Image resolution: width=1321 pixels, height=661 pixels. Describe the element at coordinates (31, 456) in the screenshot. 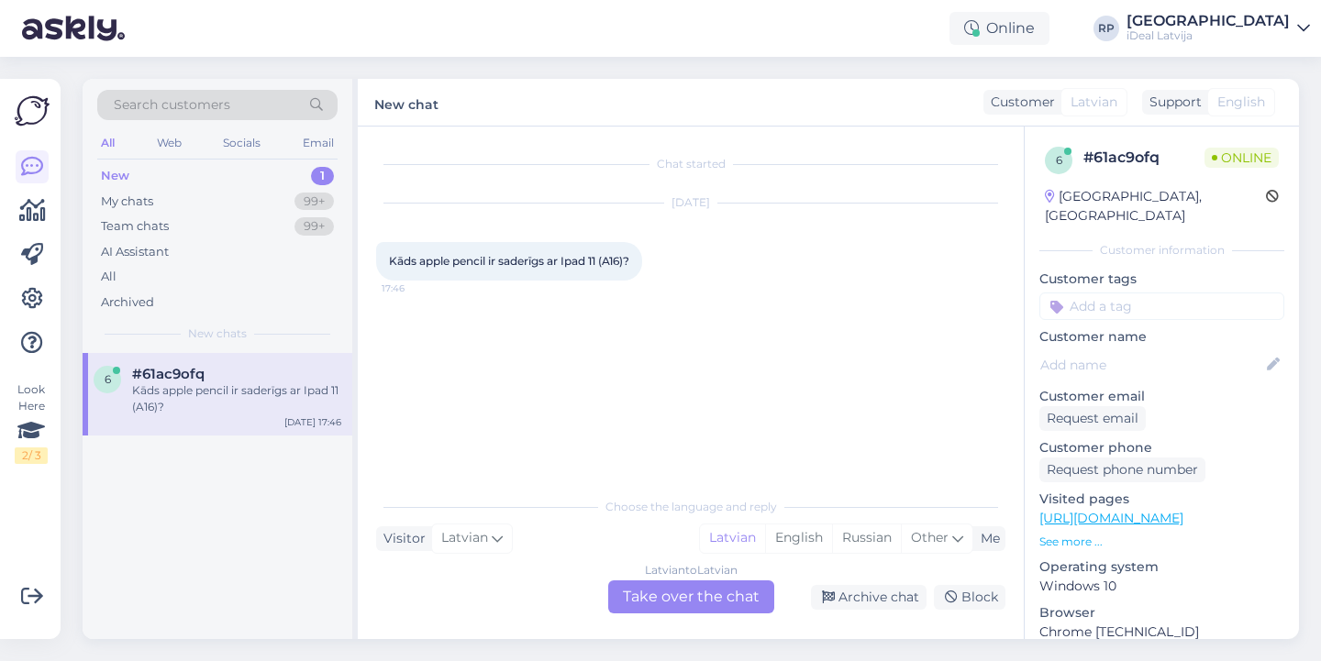

I see `div: 2 / 3` at that location.